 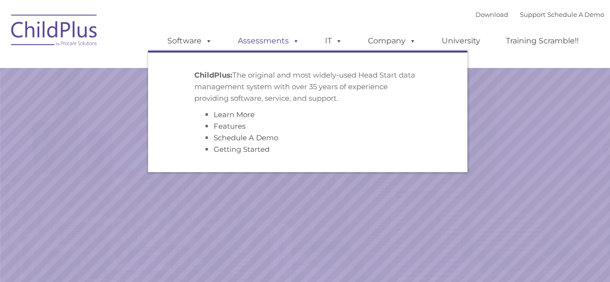 I want to click on a: Support, so click(x=532, y=14).